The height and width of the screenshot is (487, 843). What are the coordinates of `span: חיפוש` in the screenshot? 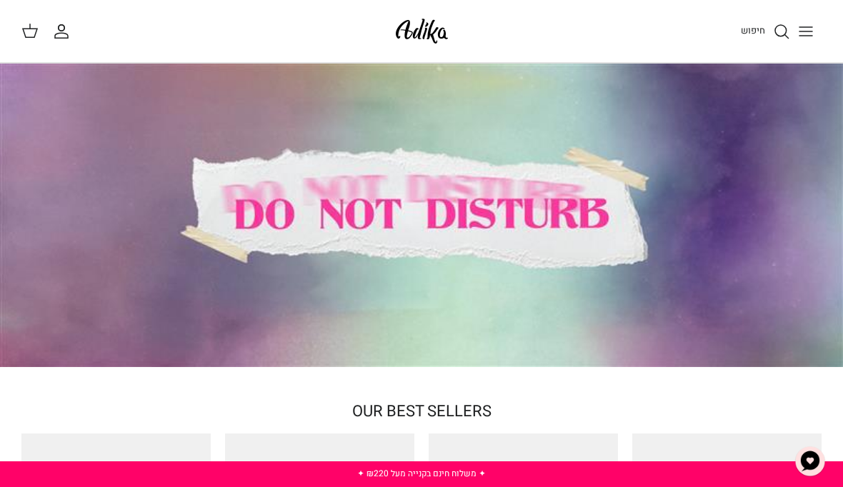 It's located at (753, 30).